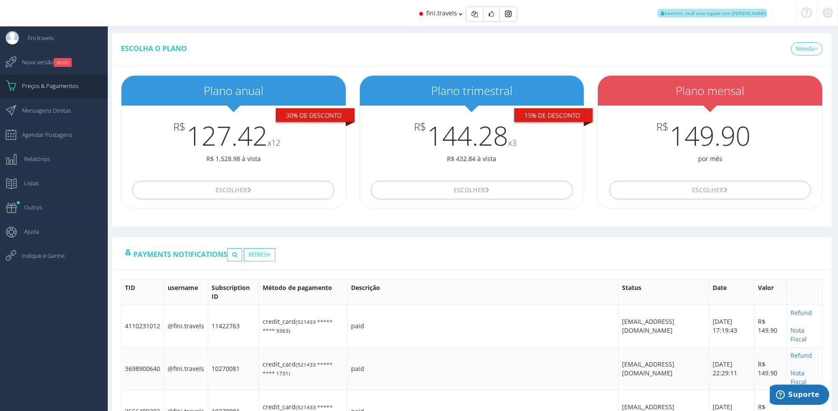 The width and height of the screenshot is (838, 411). I want to click on span: Nova versão, so click(42, 62).